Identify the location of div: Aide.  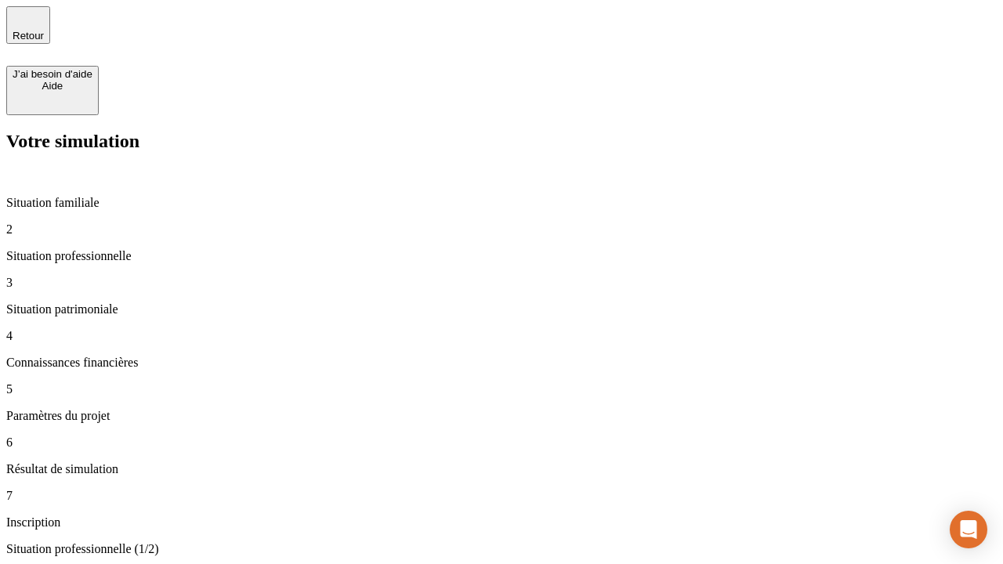
(52, 85).